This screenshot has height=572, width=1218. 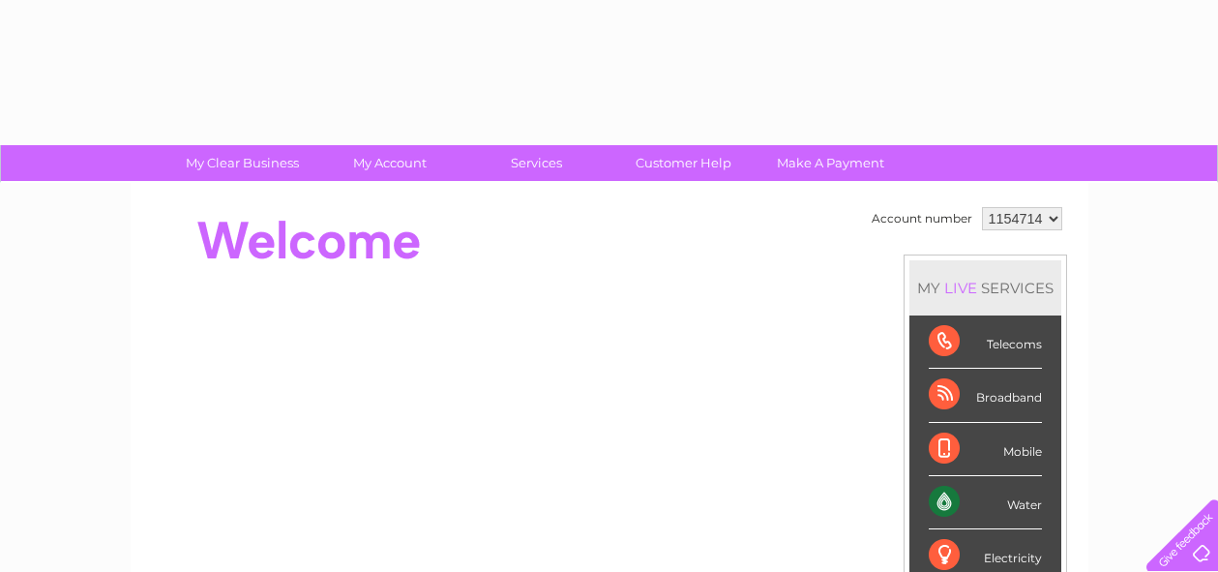 What do you see at coordinates (536, 163) in the screenshot?
I see `a: Services` at bounding box center [536, 163].